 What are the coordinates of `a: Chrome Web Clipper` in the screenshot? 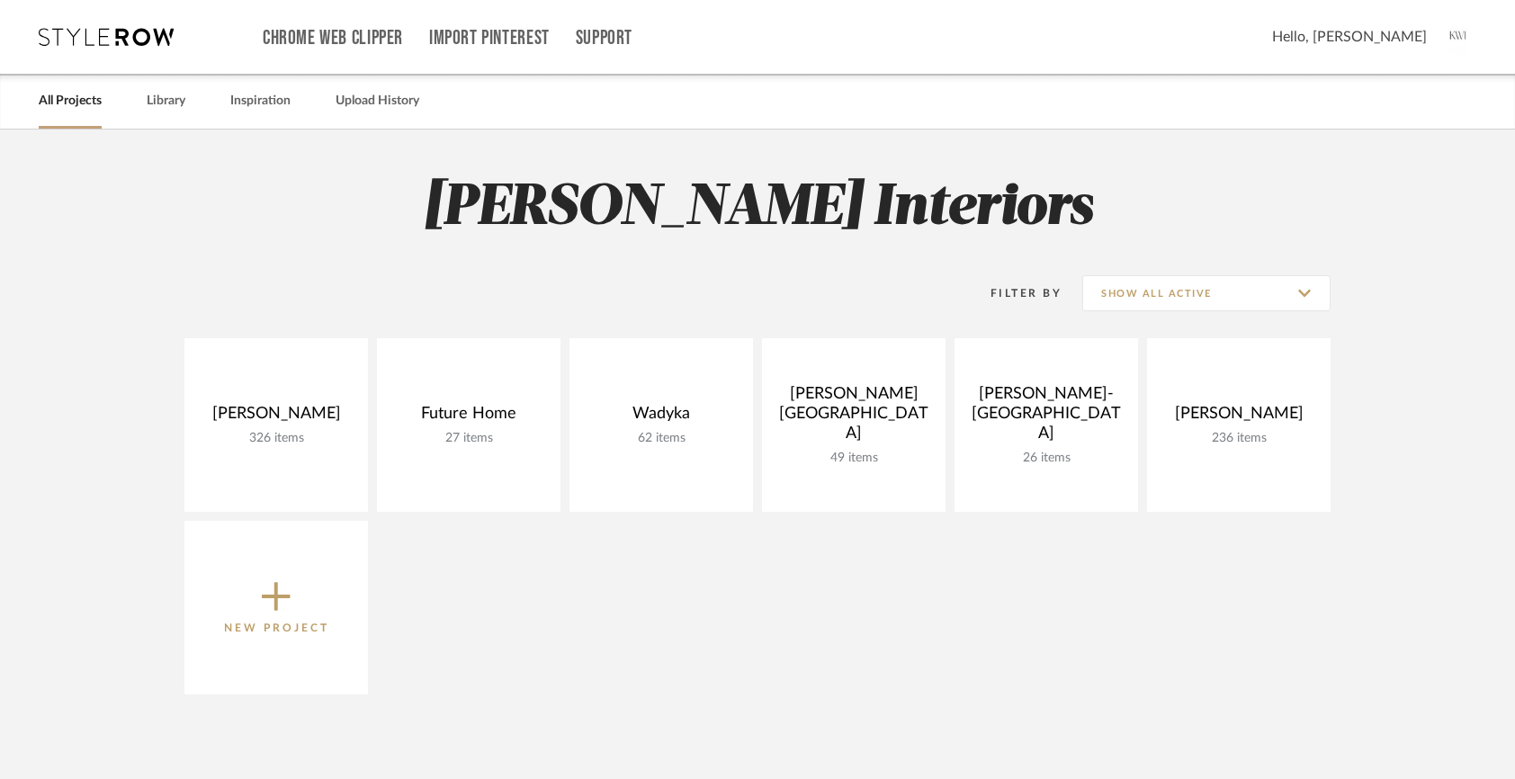 It's located at (333, 38).